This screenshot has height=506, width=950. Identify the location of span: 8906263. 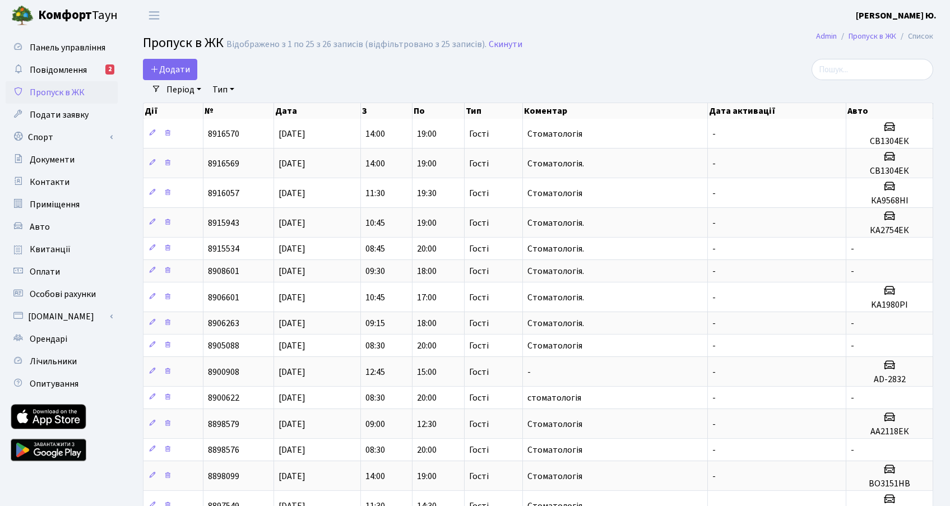
(224, 323).